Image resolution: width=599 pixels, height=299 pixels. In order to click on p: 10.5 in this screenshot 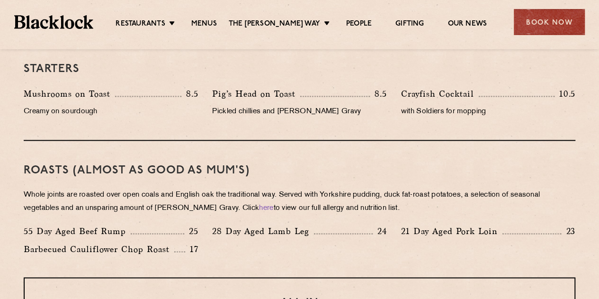, I will do `click(565, 94)`.